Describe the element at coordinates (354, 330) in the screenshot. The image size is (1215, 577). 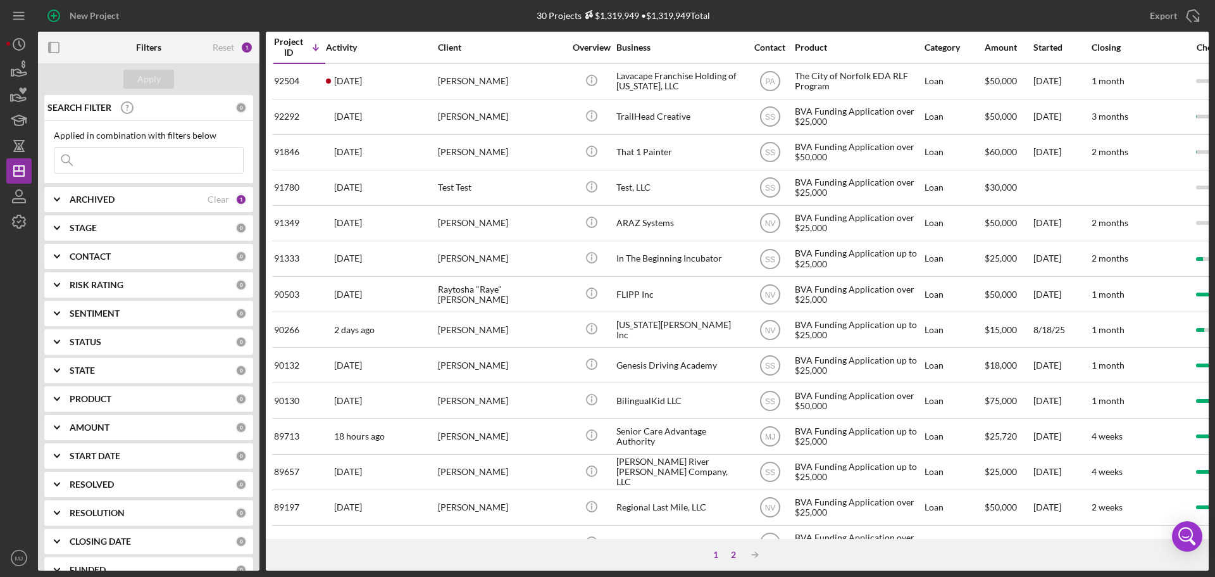
I see `time: 2025-10-07 14:09` at that location.